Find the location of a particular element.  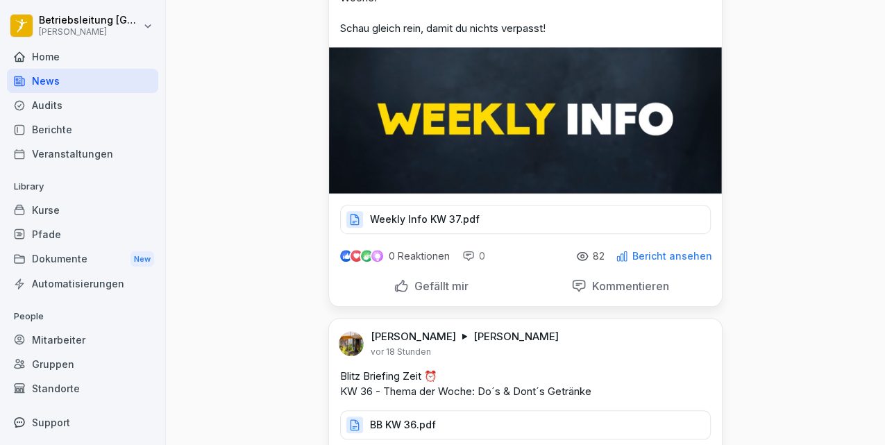

img: love is located at coordinates (356, 255).